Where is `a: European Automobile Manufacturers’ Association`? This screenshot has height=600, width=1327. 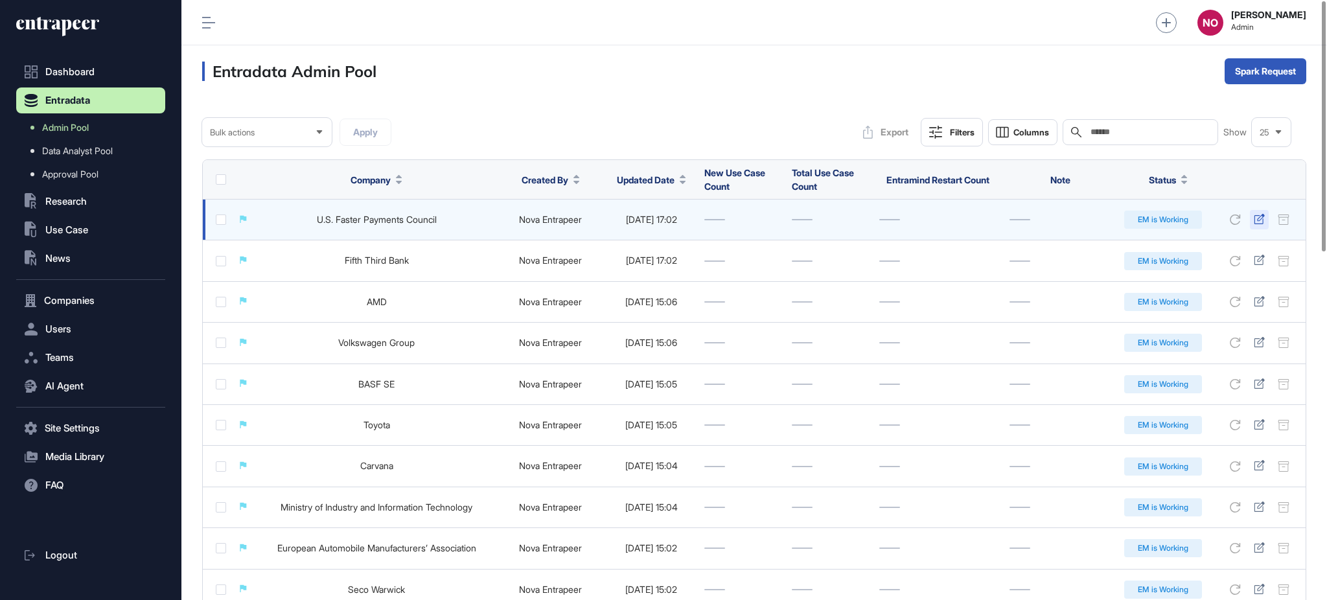
a: European Automobile Manufacturers’ Association is located at coordinates (376, 548).